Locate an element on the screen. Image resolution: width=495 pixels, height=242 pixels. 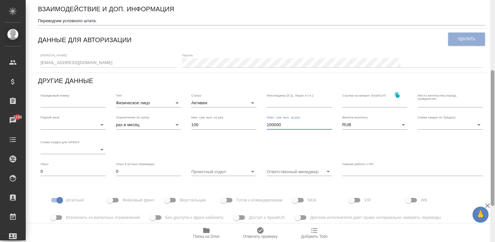
button: Добавить Todo is located at coordinates (315, 233).